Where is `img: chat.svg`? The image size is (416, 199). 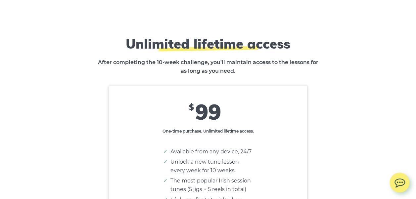
img: chat.svg is located at coordinates (400, 181).